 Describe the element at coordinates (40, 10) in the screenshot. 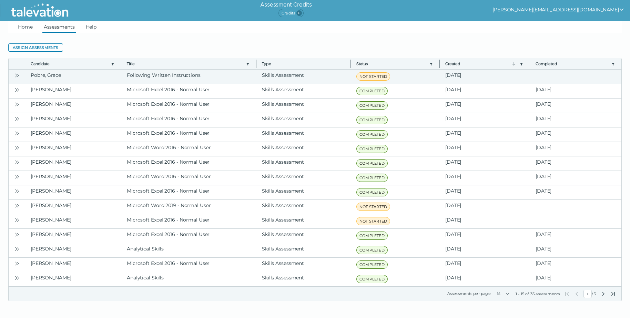

I see `img: Talevation_Logo_Transparent_white.png` at that location.